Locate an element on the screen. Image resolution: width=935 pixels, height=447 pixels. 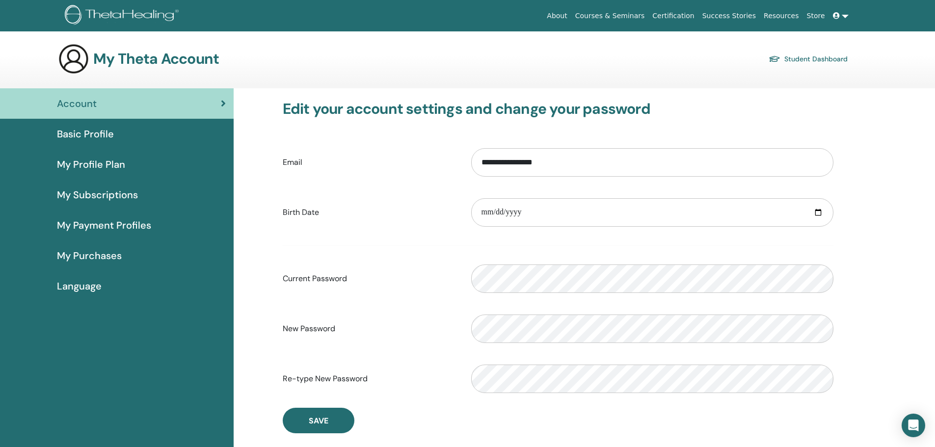
span: My Profile Plan is located at coordinates (91, 164).